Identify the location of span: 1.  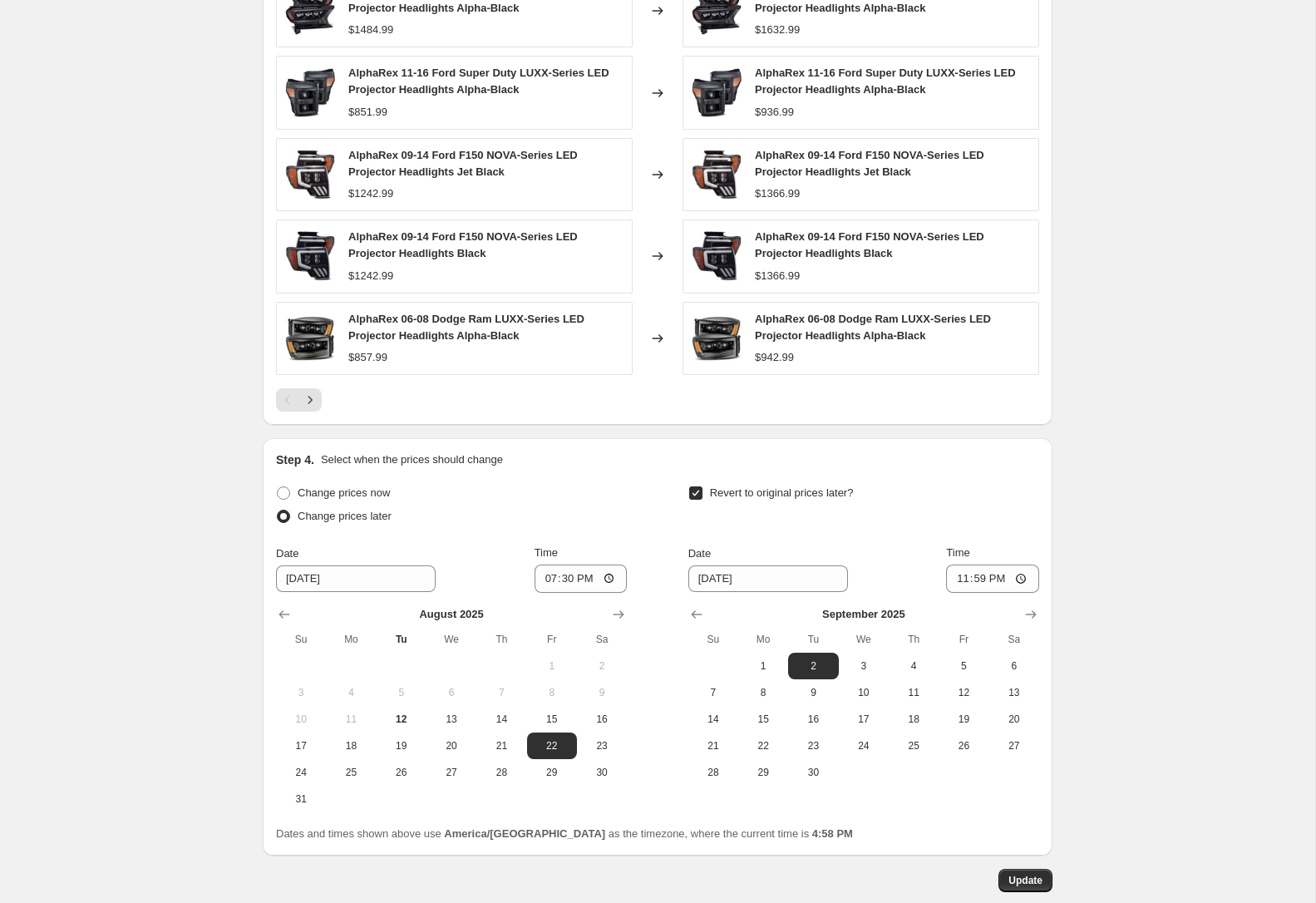
(552, 666).